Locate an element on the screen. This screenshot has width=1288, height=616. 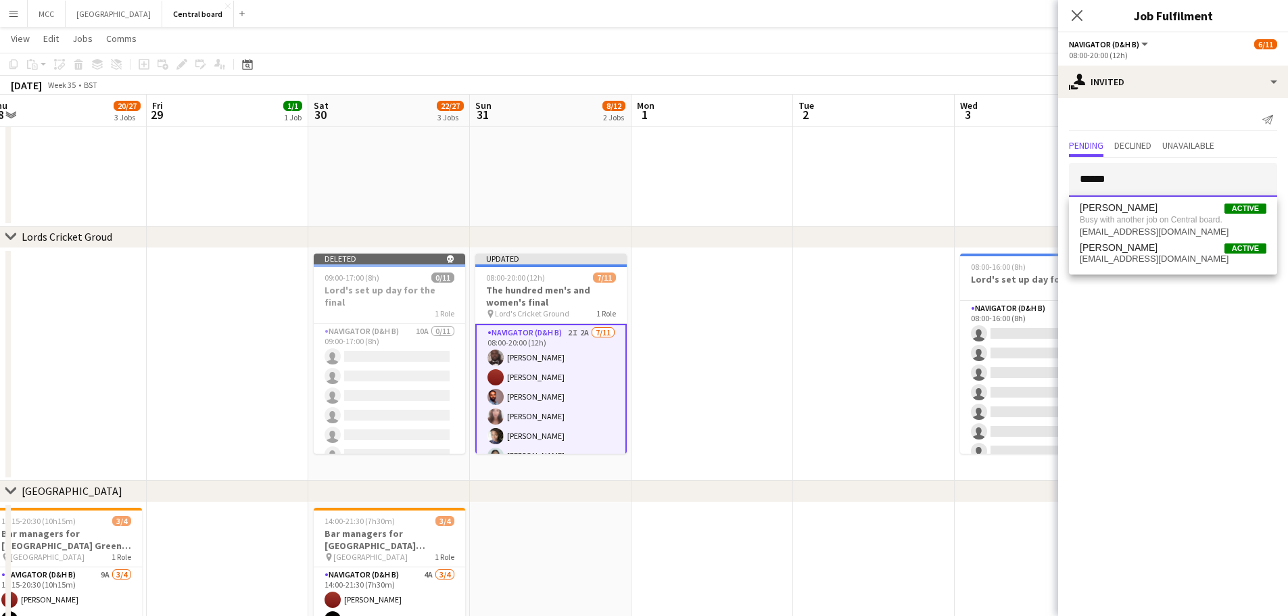
a: Comms is located at coordinates (121, 39).